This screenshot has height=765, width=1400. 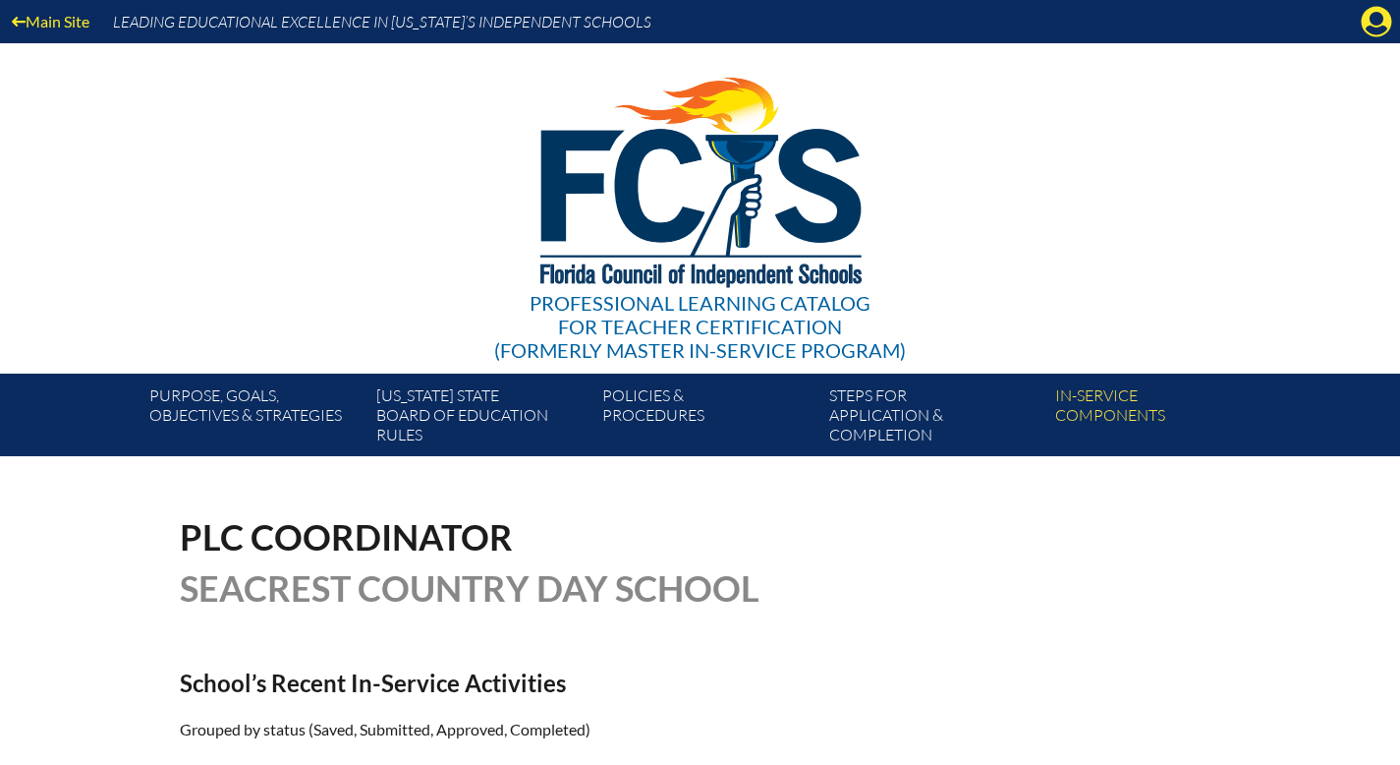 What do you see at coordinates (1377, 22) in the screenshot?
I see `svg: Manage account` at bounding box center [1377, 22].